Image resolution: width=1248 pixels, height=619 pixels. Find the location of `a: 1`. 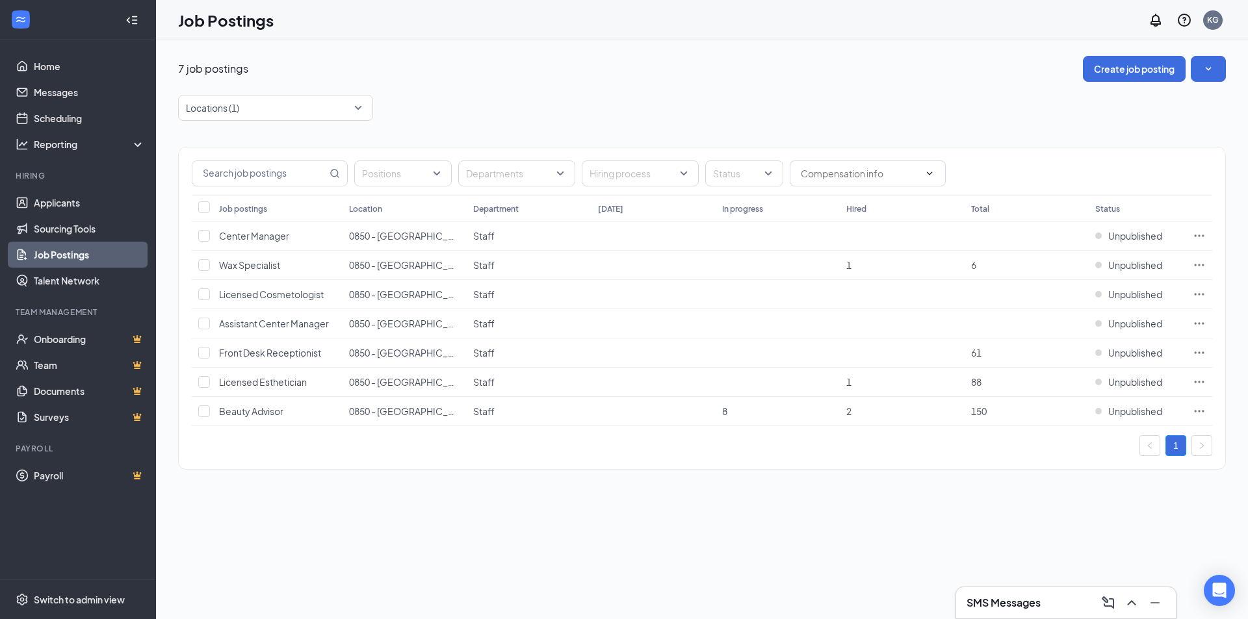

a: 1 is located at coordinates (1175, 446).